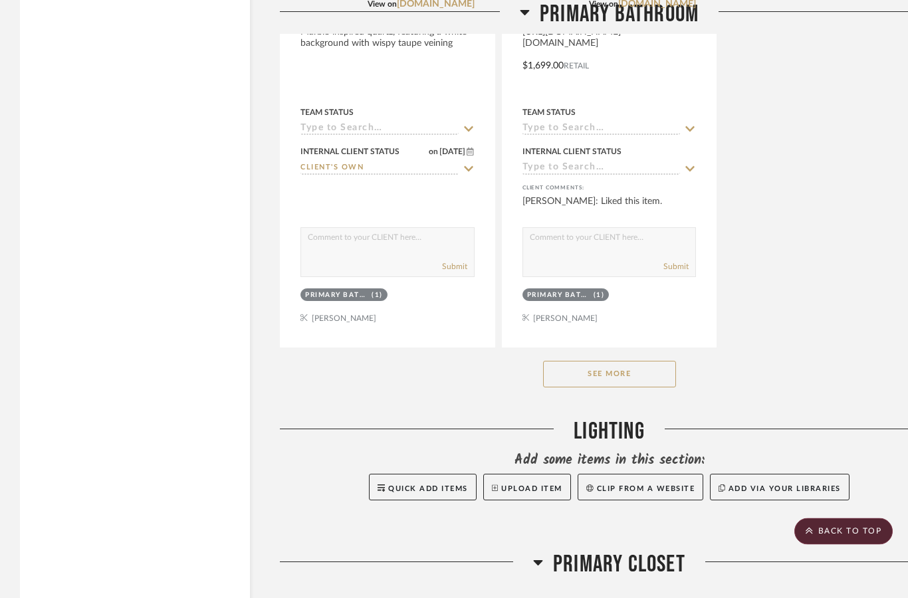 This screenshot has width=908, height=598. Describe the element at coordinates (527, 488) in the screenshot. I see `button: Upload Item` at that location.